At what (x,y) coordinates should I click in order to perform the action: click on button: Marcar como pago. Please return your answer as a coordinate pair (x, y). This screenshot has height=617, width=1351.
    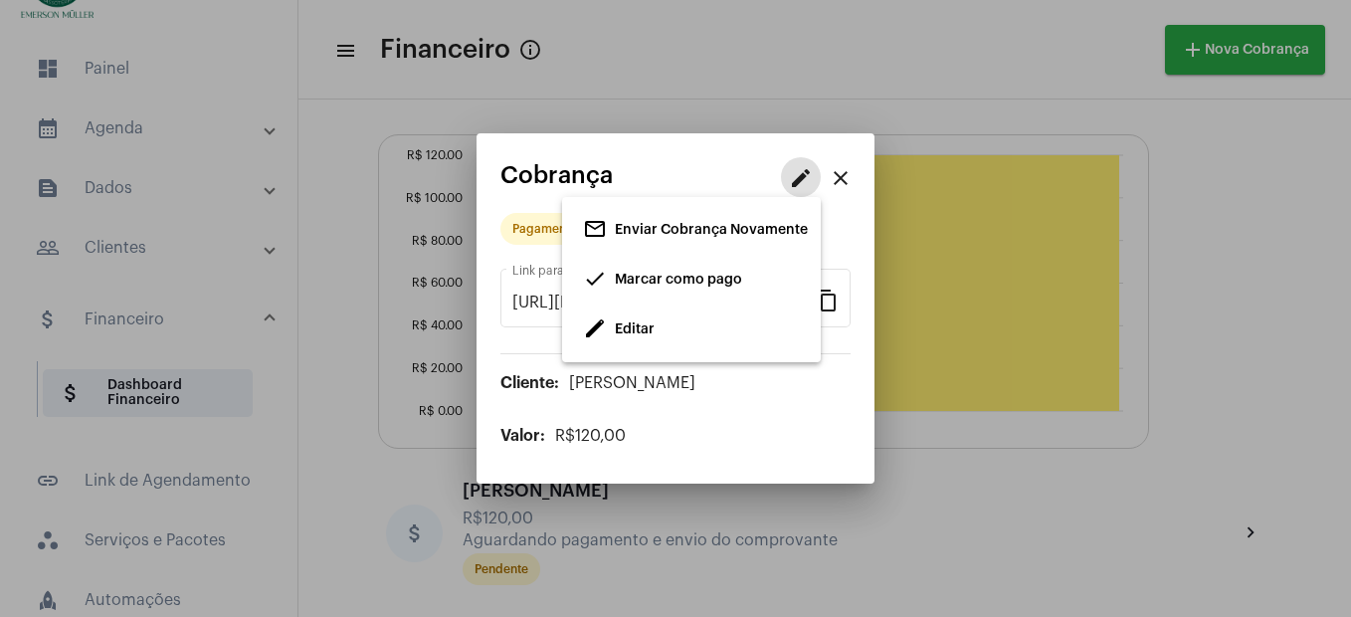
    Looking at the image, I should click on (692, 280).